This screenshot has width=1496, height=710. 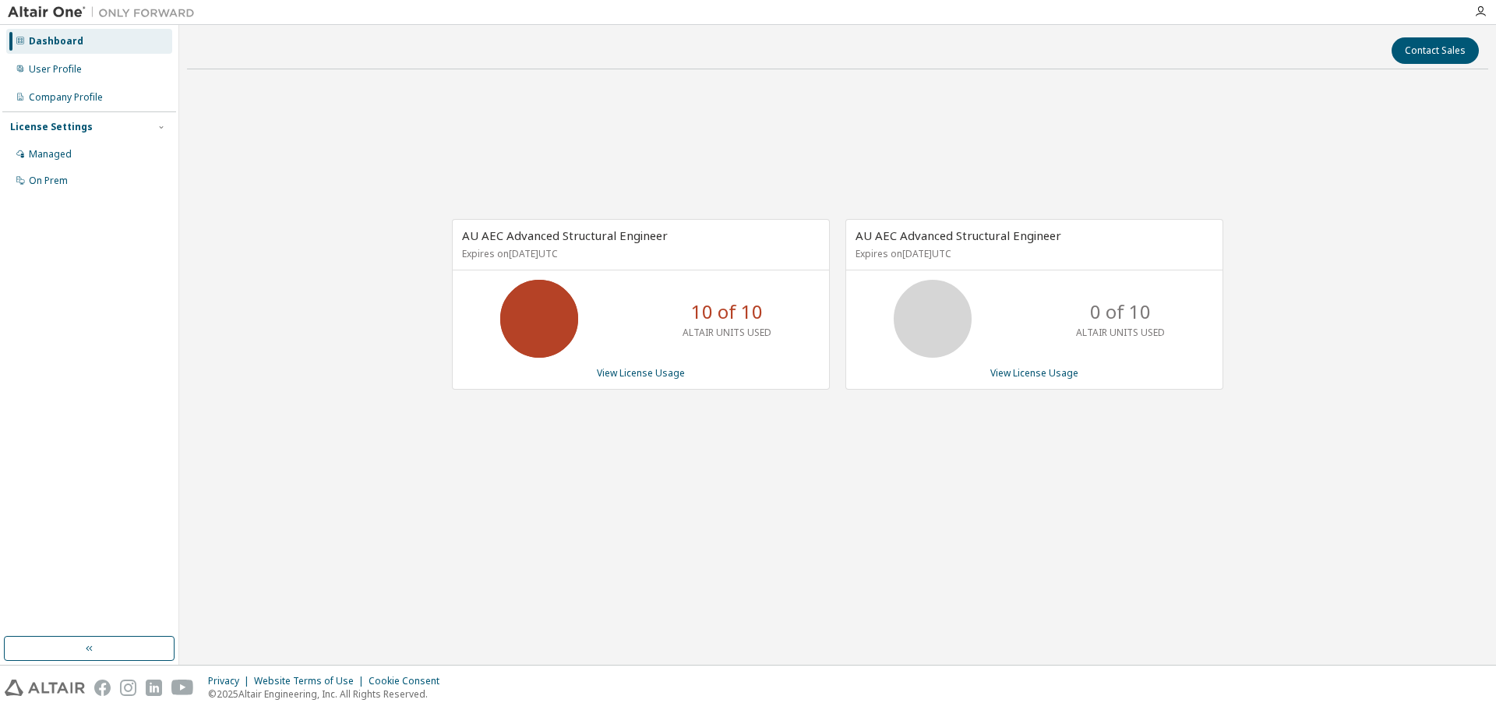 I want to click on p: 10 of 10, so click(x=727, y=312).